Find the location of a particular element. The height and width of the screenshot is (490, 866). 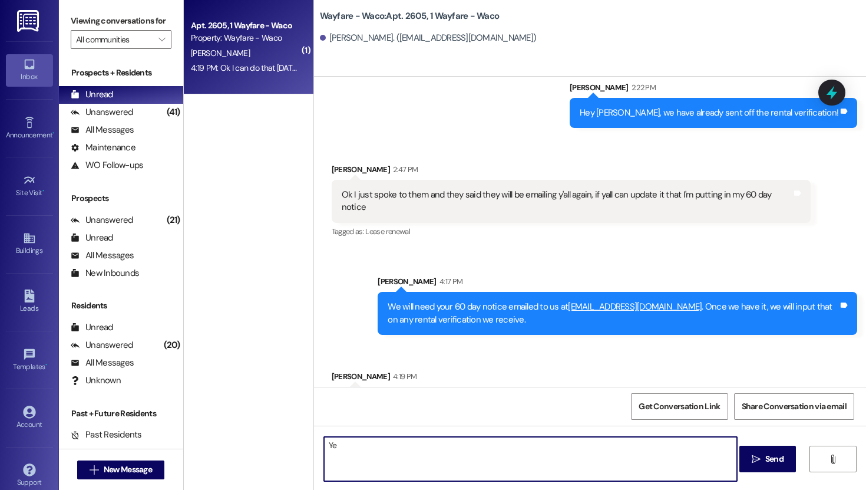

a: Account is located at coordinates (29, 418).